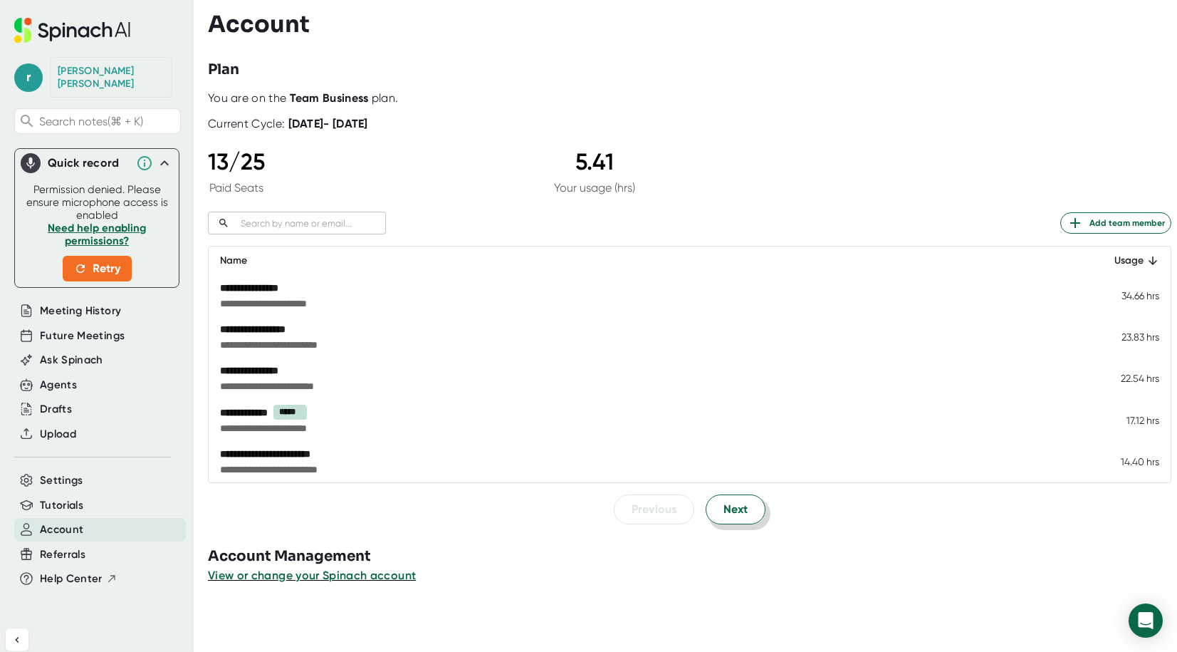 This screenshot has width=1177, height=652. I want to click on td: 34.66 hrs, so click(1126, 296).